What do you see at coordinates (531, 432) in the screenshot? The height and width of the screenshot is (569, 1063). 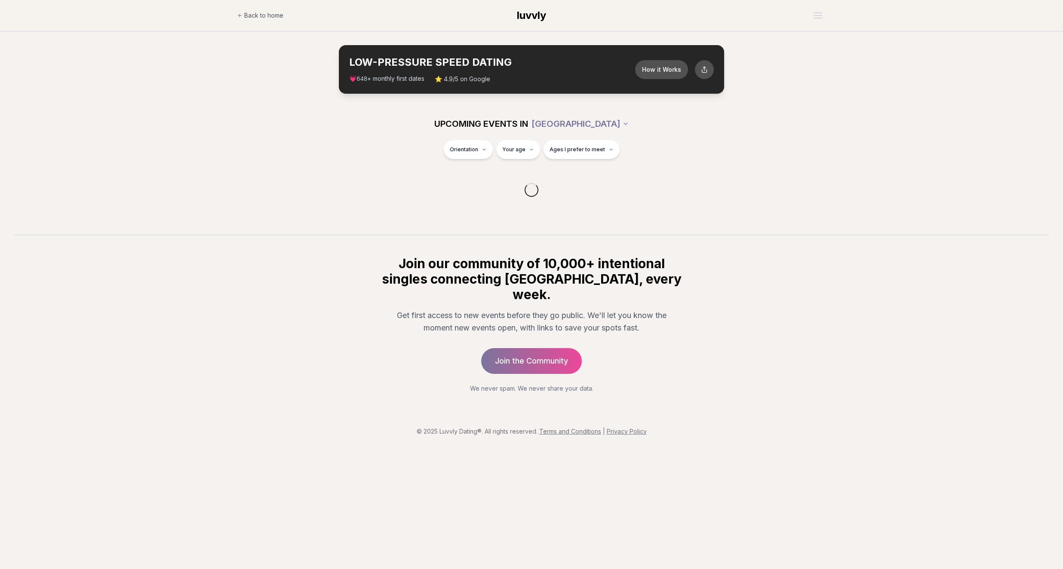 I see `p: © 2025 Luvvly Dating®. All rights reserved.` at bounding box center [531, 432].